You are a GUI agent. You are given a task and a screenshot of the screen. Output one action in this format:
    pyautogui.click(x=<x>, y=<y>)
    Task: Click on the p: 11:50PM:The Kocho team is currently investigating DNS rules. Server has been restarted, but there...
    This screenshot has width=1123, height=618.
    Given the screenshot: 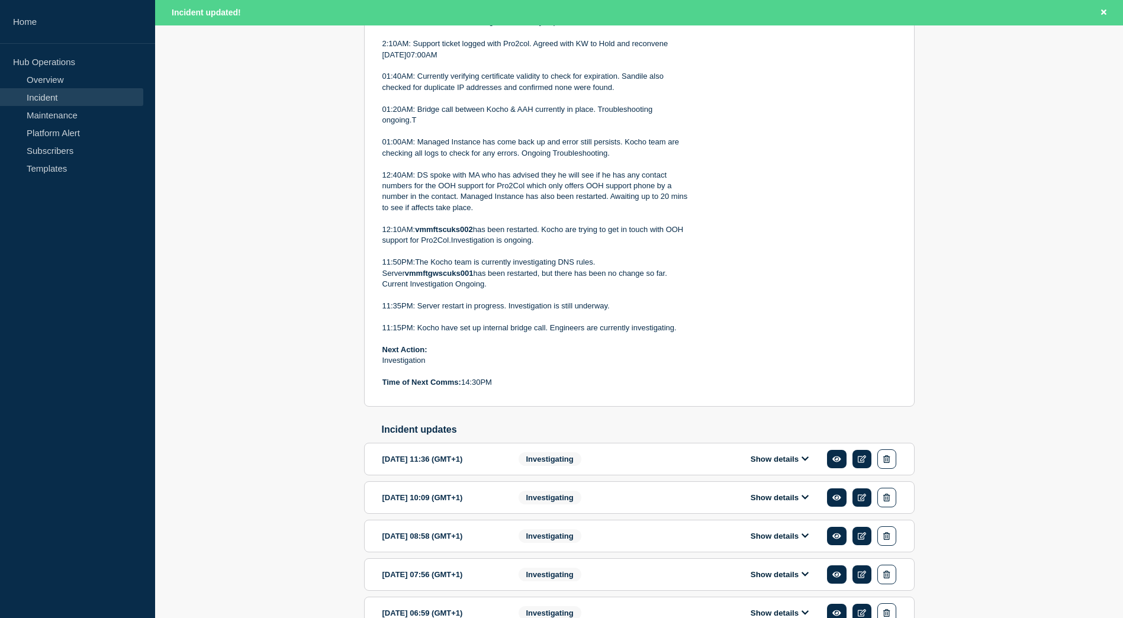 What is the action you would take?
    pyautogui.click(x=535, y=273)
    